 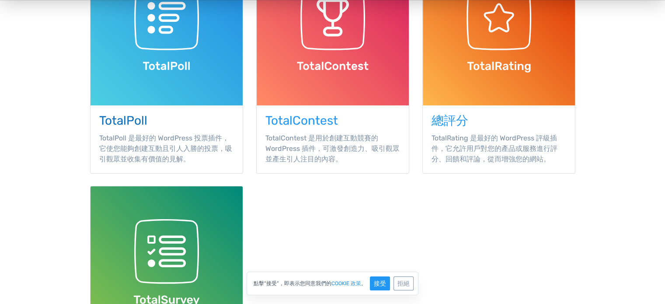 I want to click on font: Cookie 政策, so click(x=346, y=283).